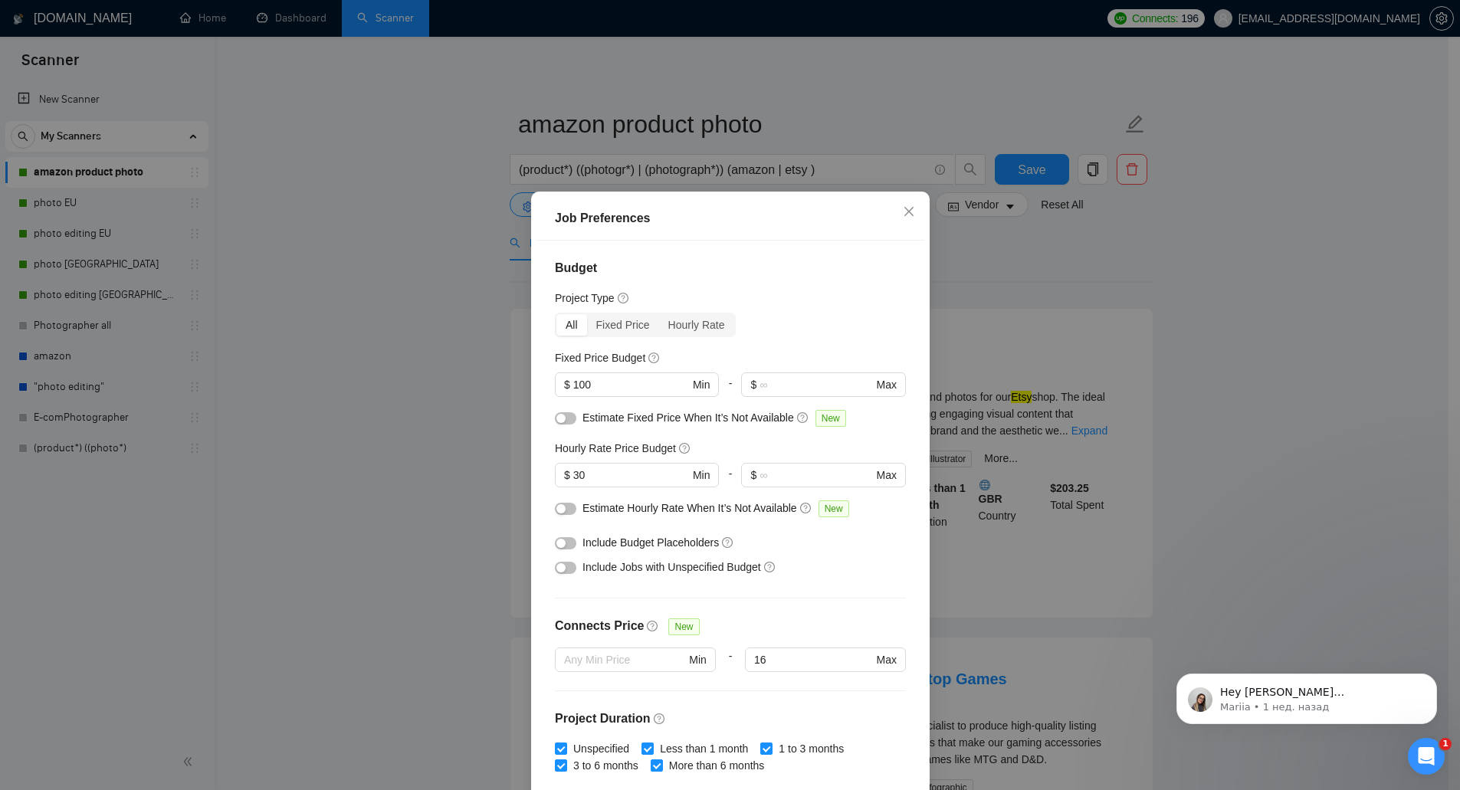 This screenshot has width=1460, height=790. I want to click on span: Include Jobs with Unspecified Budget, so click(671, 567).